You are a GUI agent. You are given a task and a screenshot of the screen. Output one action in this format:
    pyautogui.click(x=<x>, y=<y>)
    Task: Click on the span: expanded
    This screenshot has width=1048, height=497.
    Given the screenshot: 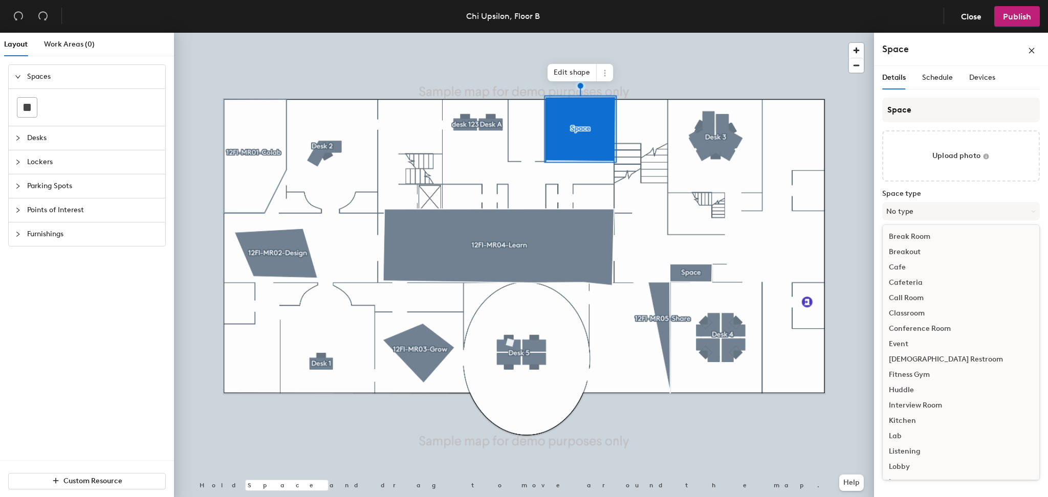 What is the action you would take?
    pyautogui.click(x=18, y=77)
    